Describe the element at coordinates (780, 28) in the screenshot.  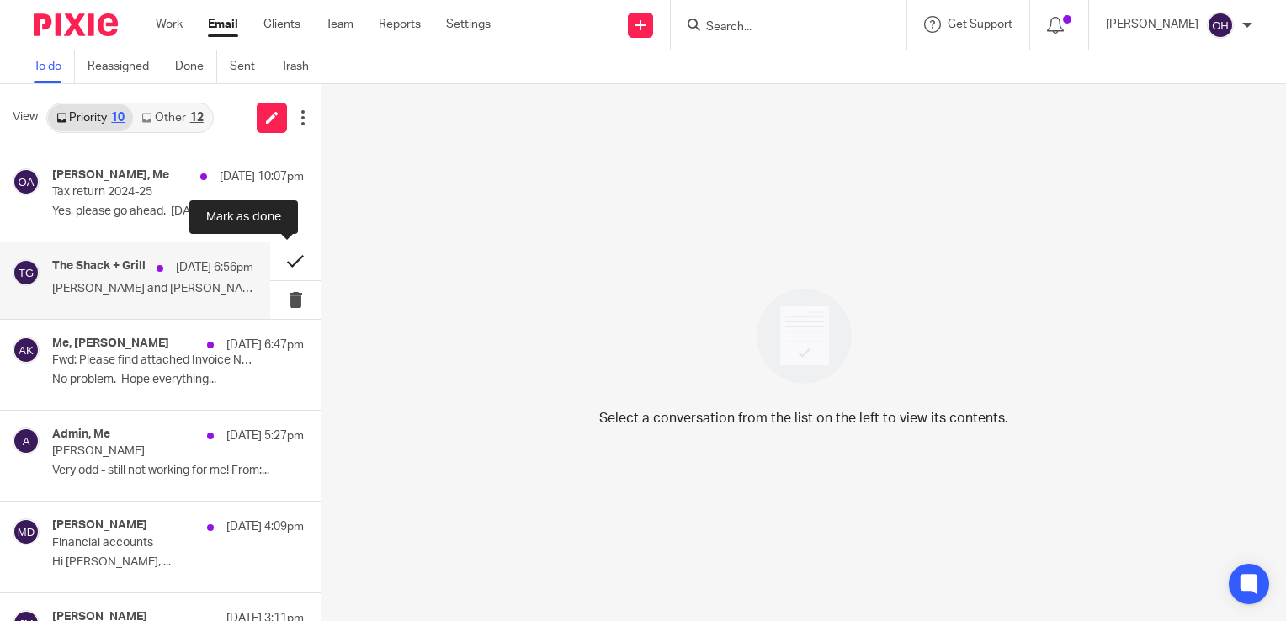
I see `input: Search` at that location.